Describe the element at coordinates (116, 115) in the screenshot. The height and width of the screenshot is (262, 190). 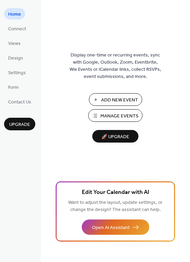
I see `button: Manage Events` at that location.